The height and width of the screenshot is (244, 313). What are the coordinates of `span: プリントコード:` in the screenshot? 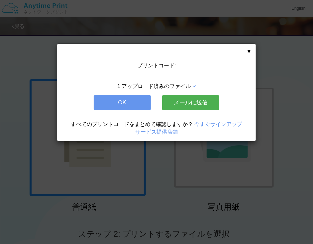 It's located at (157, 65).